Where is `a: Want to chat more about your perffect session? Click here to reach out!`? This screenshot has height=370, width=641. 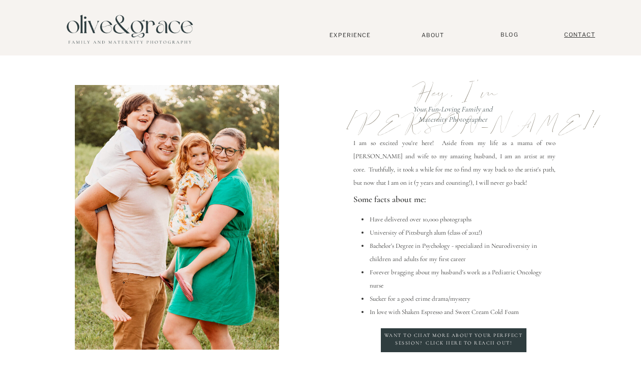 a: Want to chat more about your perffect session? Click here to reach out! is located at coordinates (454, 341).